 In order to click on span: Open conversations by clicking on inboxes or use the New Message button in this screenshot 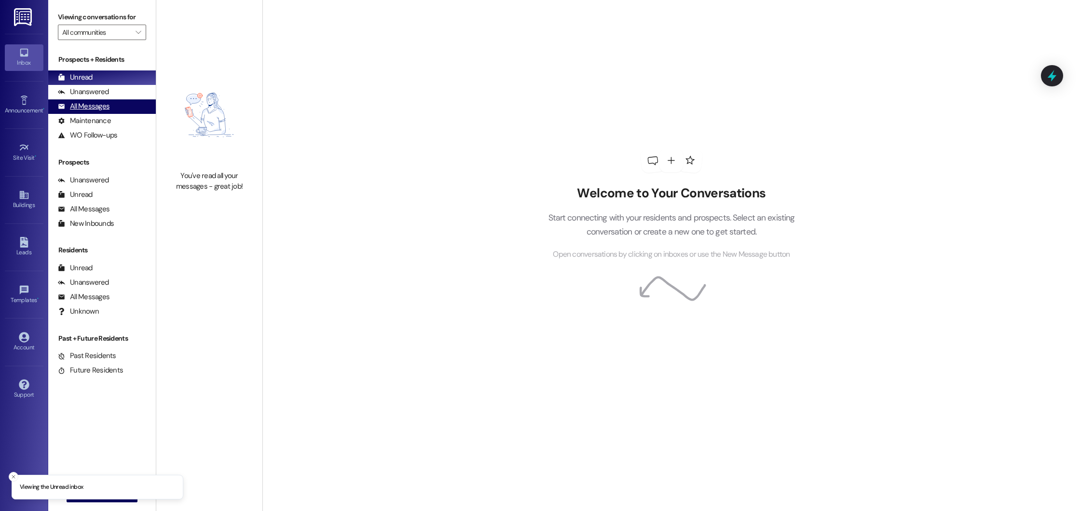, I will do `click(671, 254)`.